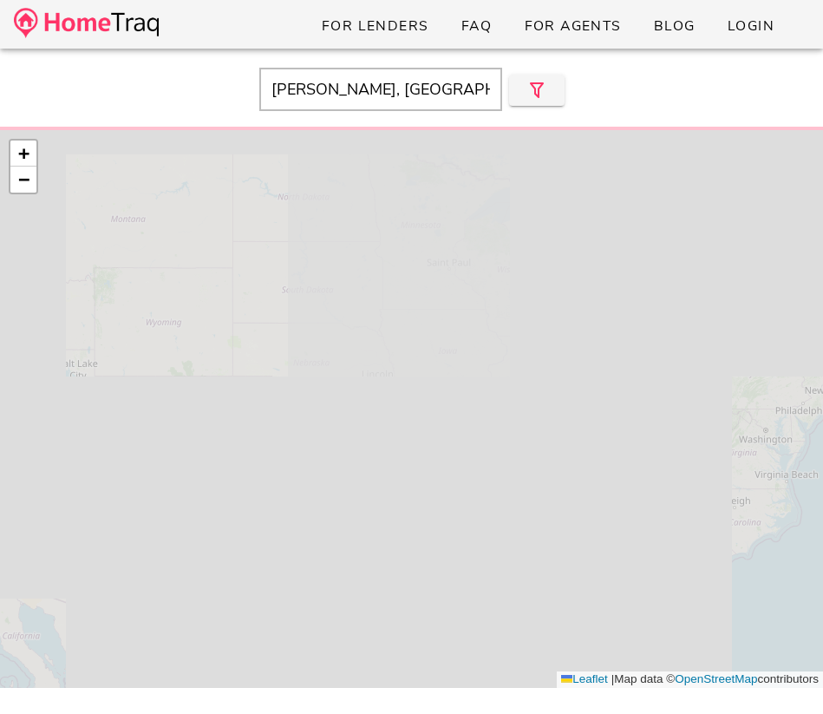  I want to click on a: Zoom in, so click(23, 154).